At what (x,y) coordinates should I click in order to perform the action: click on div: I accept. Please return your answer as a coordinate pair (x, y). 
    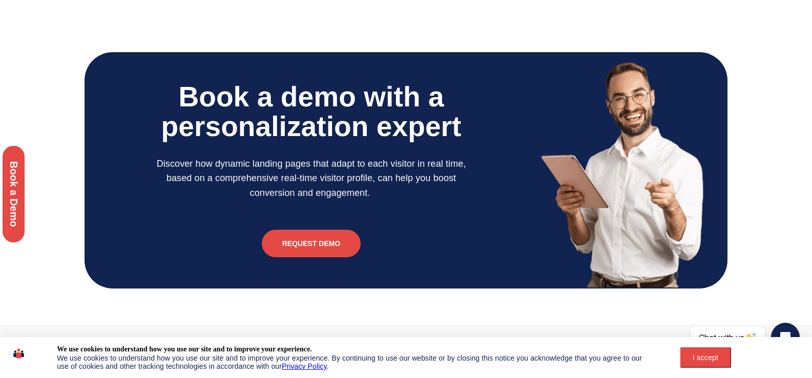
    Looking at the image, I should click on (705, 358).